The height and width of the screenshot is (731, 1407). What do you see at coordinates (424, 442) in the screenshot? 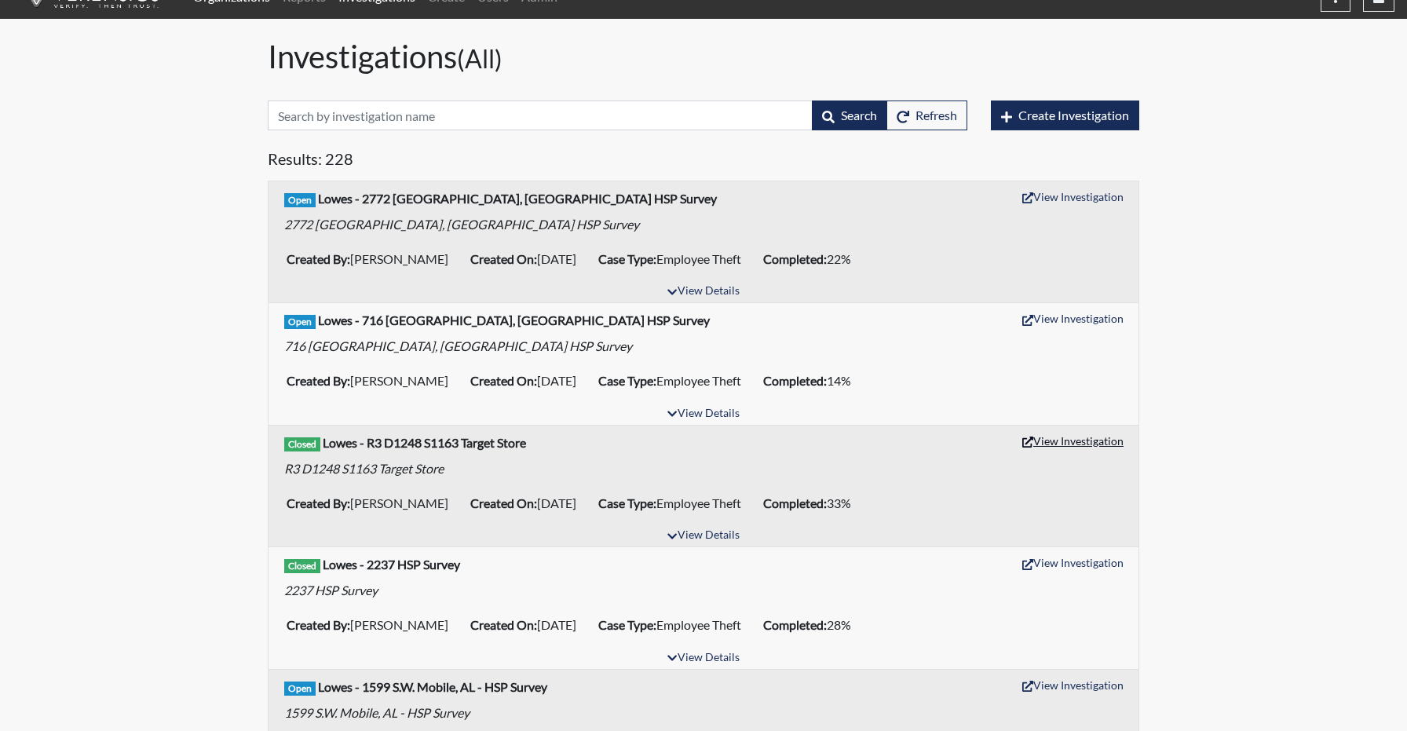
I see `b: Lowes - R3 D1248 S1163 Target Store` at bounding box center [424, 442].